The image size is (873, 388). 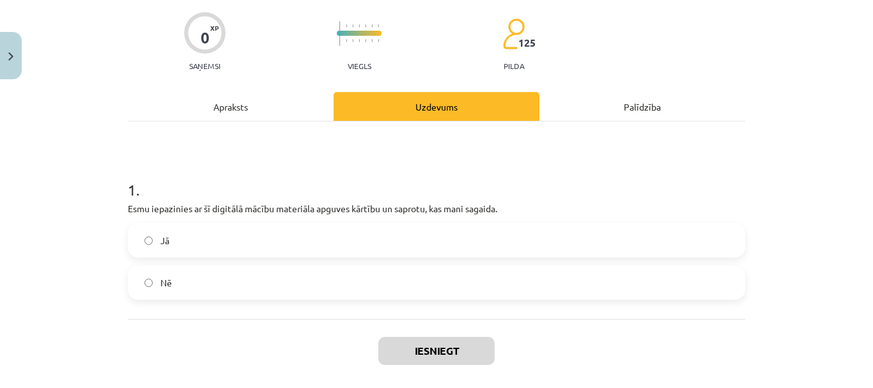 I want to click on div: Palīdzība, so click(x=642, y=106).